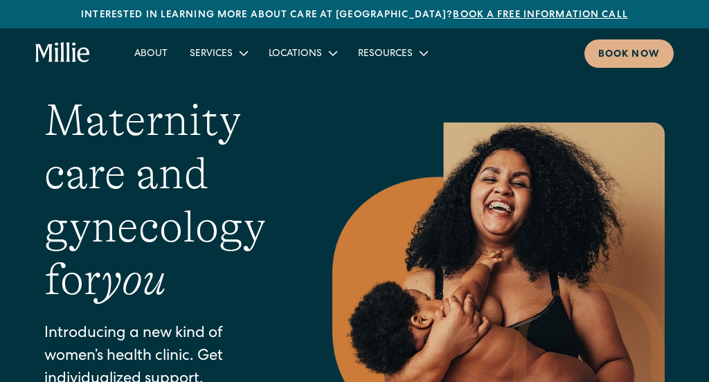 The width and height of the screenshot is (709, 382). Describe the element at coordinates (134, 280) in the screenshot. I see `em: you` at that location.